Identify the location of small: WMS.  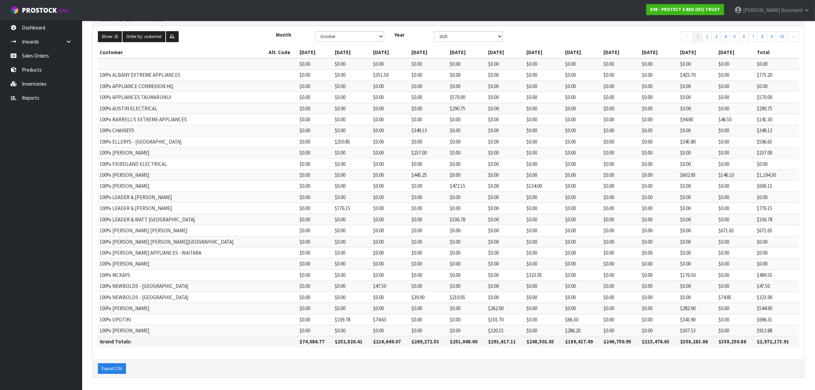
(63, 11).